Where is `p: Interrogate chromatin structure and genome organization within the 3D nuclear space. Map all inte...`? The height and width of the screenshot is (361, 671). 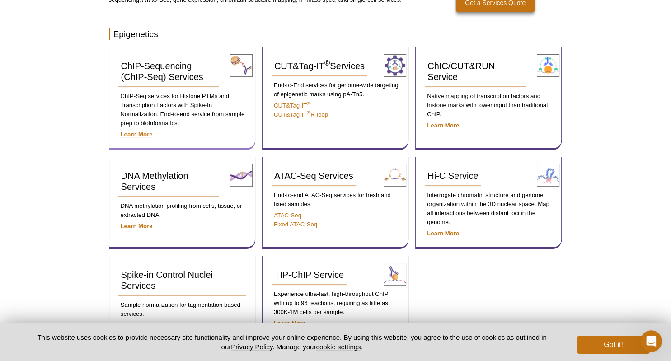
p: Interrogate chromatin structure and genome organization within the 3D nuclear space. Map all inte... is located at coordinates (488, 209).